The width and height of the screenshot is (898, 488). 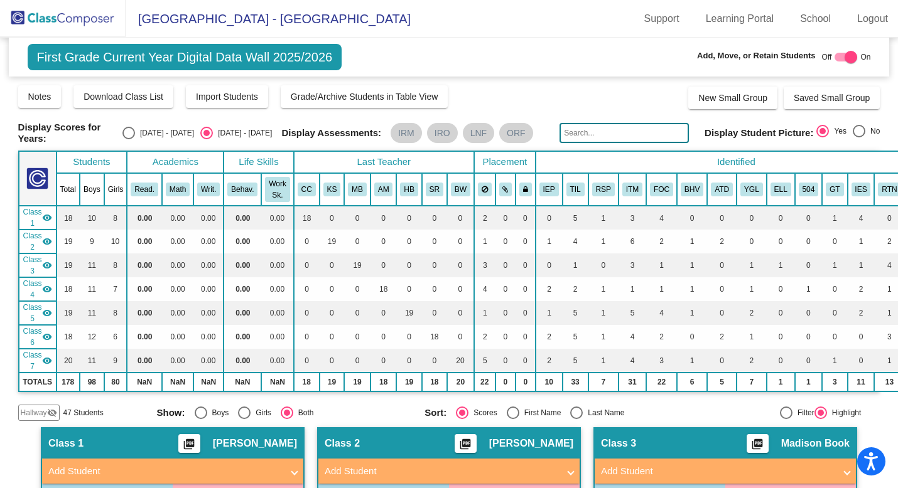 What do you see at coordinates (848, 133) in the screenshot?
I see `mat-radio-group: Select an option` at bounding box center [848, 133].